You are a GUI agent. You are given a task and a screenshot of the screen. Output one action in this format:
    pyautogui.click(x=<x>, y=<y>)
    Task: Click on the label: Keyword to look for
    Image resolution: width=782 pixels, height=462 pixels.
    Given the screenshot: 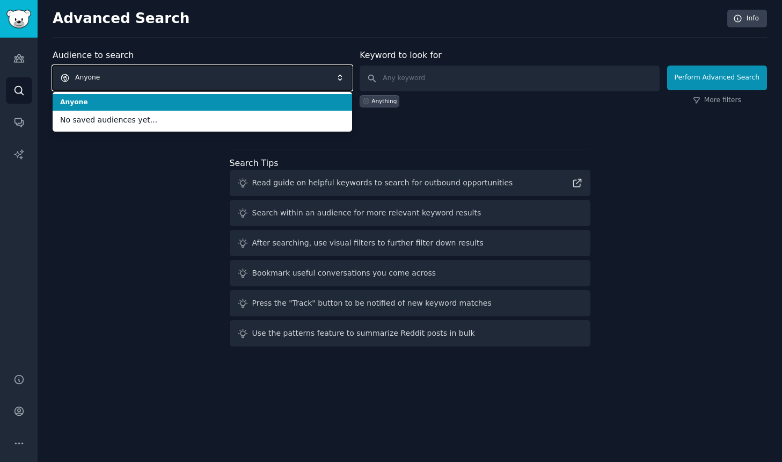 What is the action you would take?
    pyautogui.click(x=400, y=55)
    